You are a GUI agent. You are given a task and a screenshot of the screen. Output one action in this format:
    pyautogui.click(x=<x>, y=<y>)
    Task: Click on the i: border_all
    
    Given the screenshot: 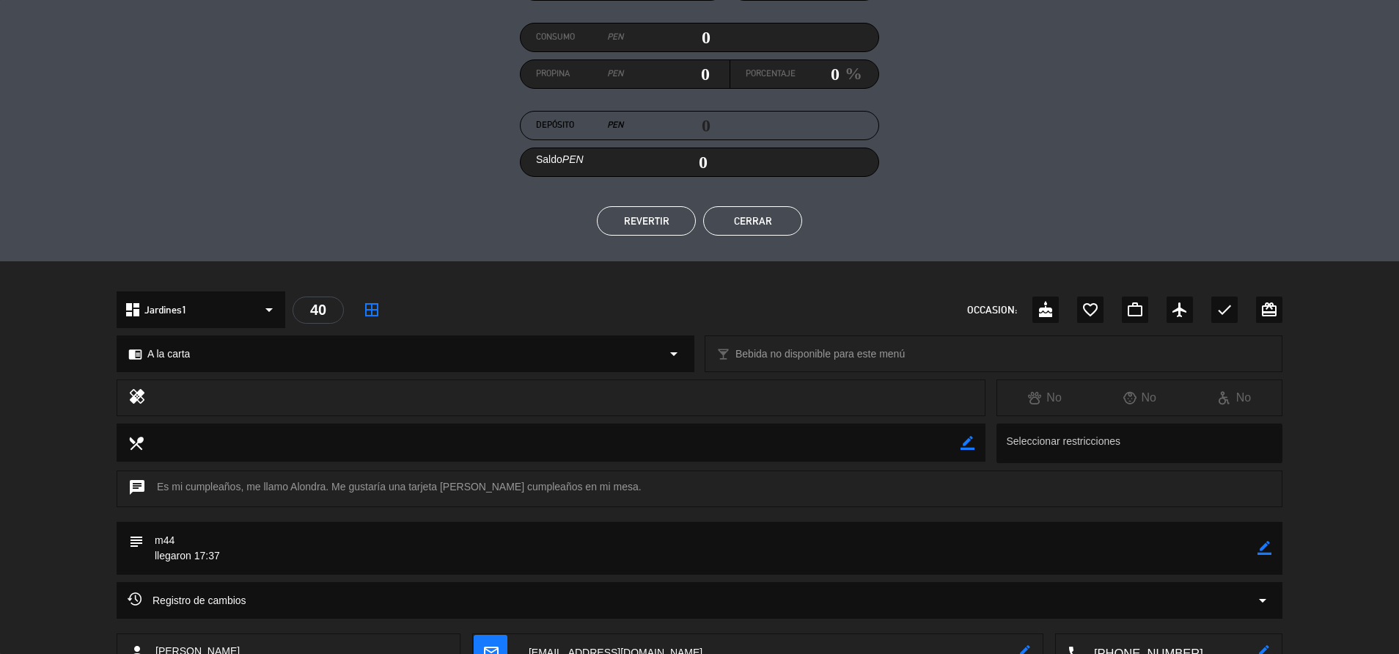 What is the action you would take?
    pyautogui.click(x=372, y=310)
    